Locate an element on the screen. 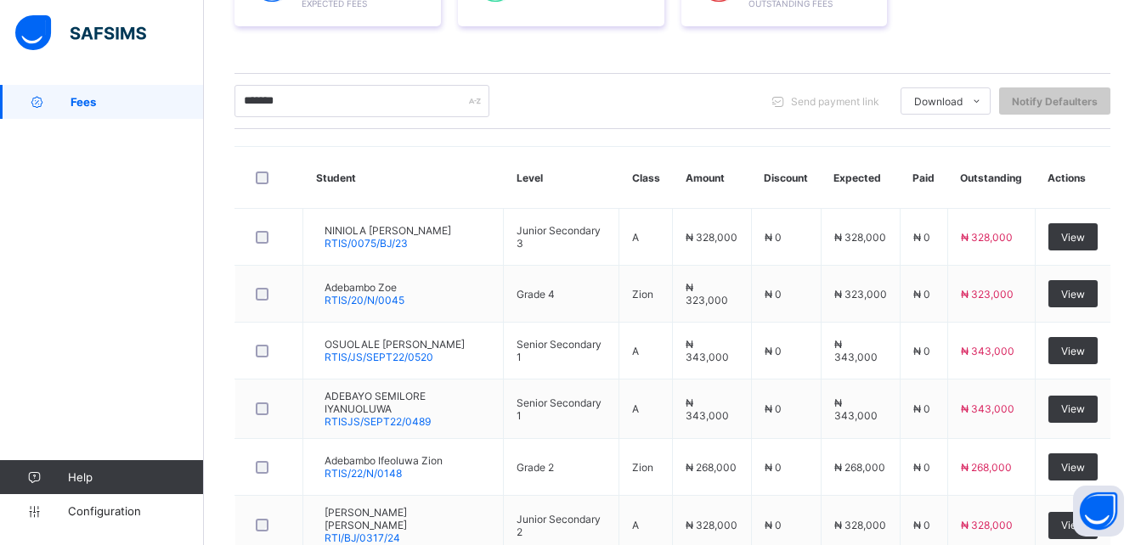  img: safsims is located at coordinates (81, 33).